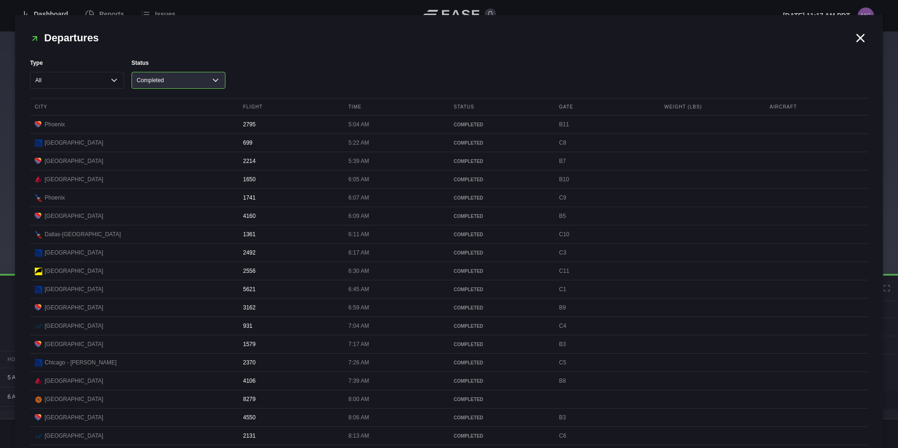 The image size is (898, 448). Describe the element at coordinates (359, 161) in the screenshot. I see `span: 5:39 AM` at that location.